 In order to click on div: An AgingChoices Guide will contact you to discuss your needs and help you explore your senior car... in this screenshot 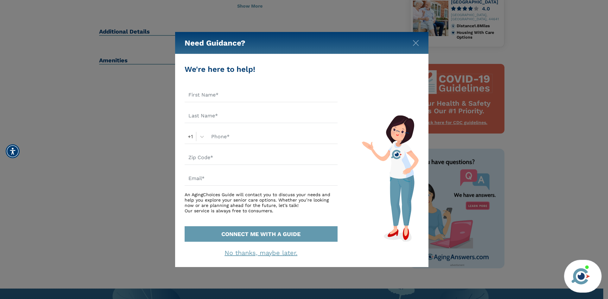, I will do `click(261, 203)`.